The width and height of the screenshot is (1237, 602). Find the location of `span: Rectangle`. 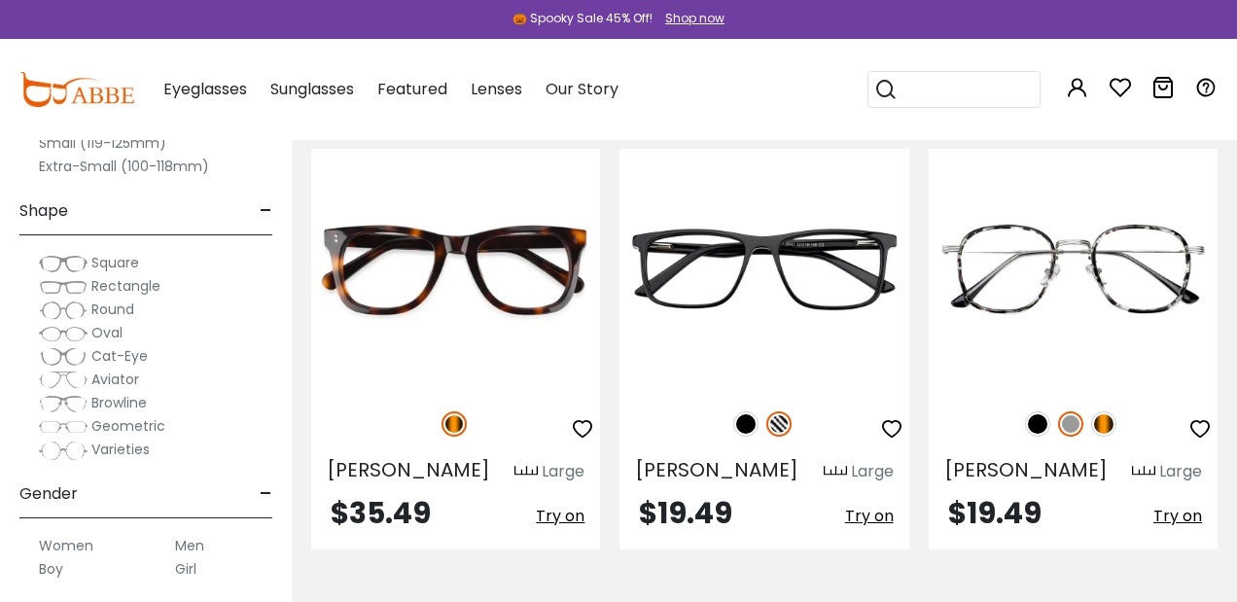

span: Rectangle is located at coordinates (125, 286).